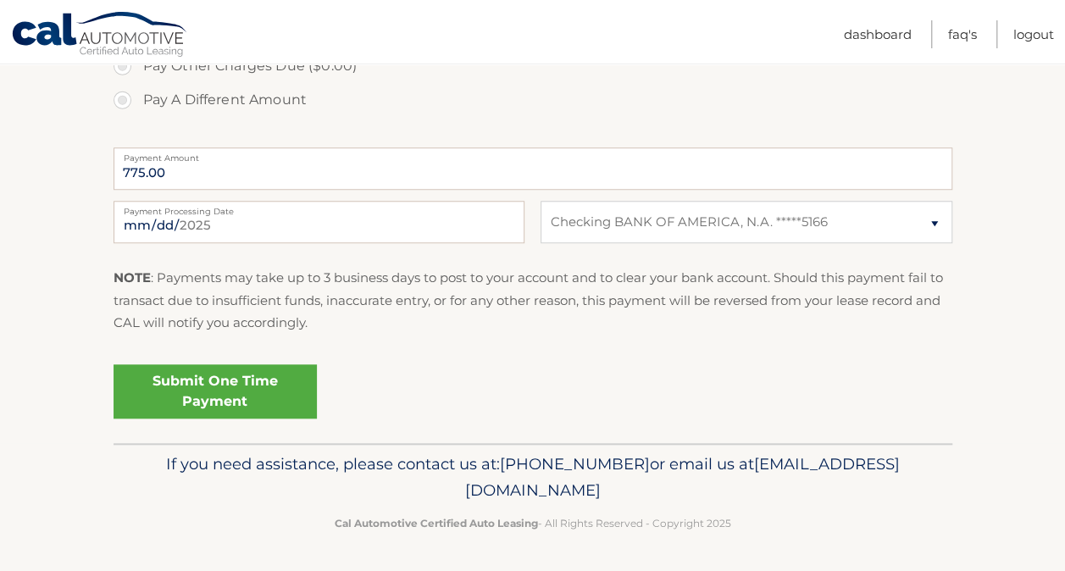 This screenshot has width=1065, height=571. I want to click on input: Payment Amount, so click(533, 169).